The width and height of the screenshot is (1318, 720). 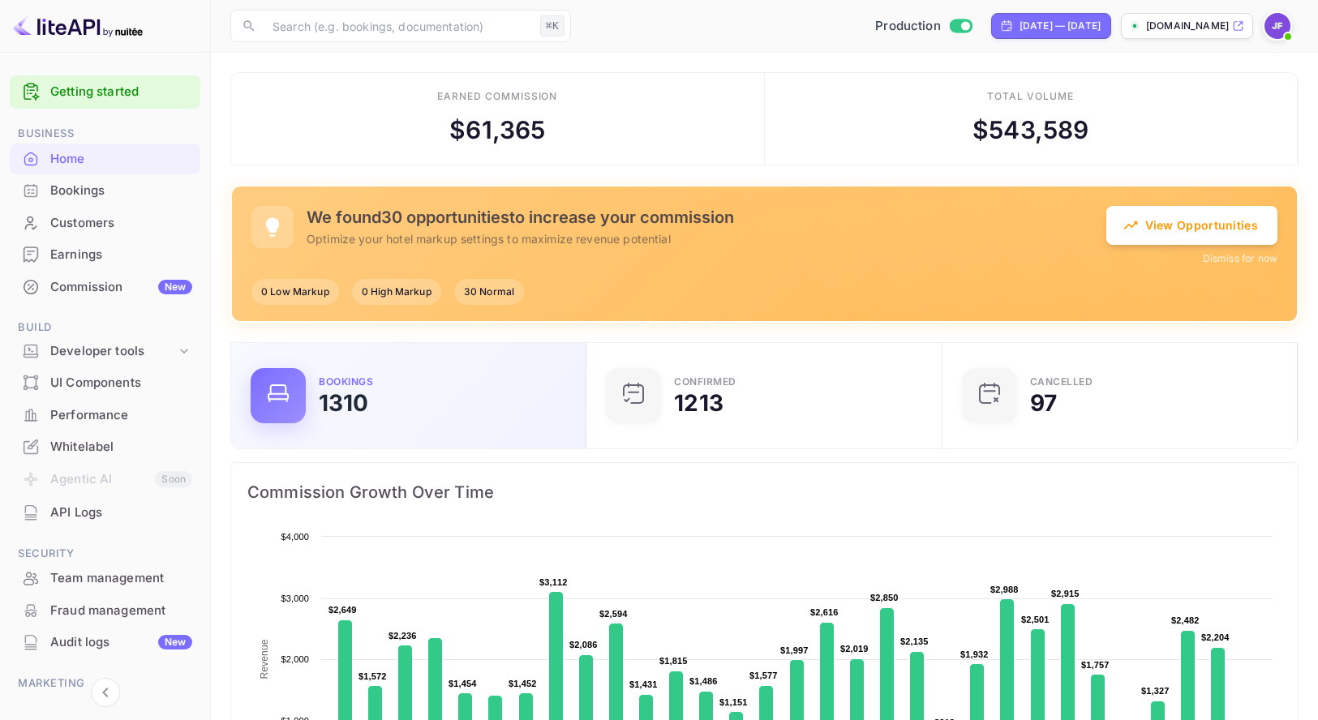 I want to click on span: Marketing, so click(x=105, y=684).